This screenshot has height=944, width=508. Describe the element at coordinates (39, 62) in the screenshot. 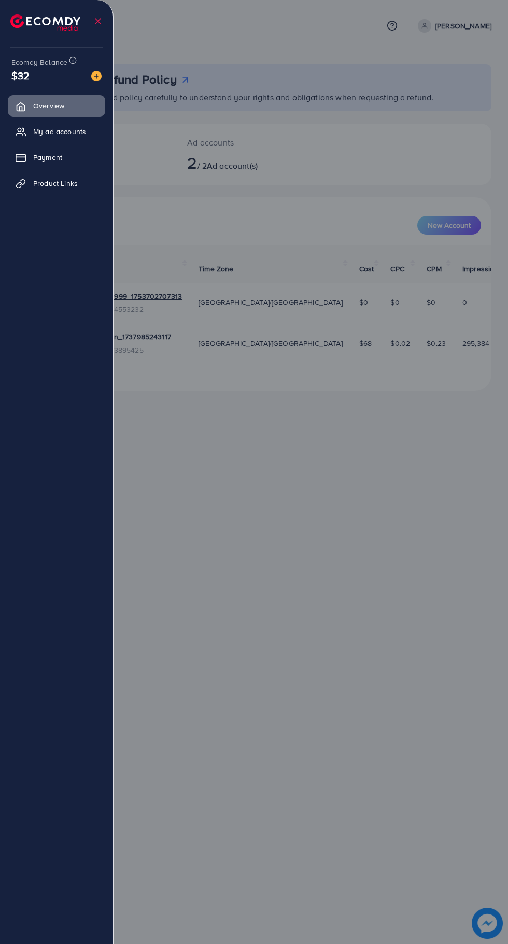

I see `span: Ecomdy Balance` at that location.